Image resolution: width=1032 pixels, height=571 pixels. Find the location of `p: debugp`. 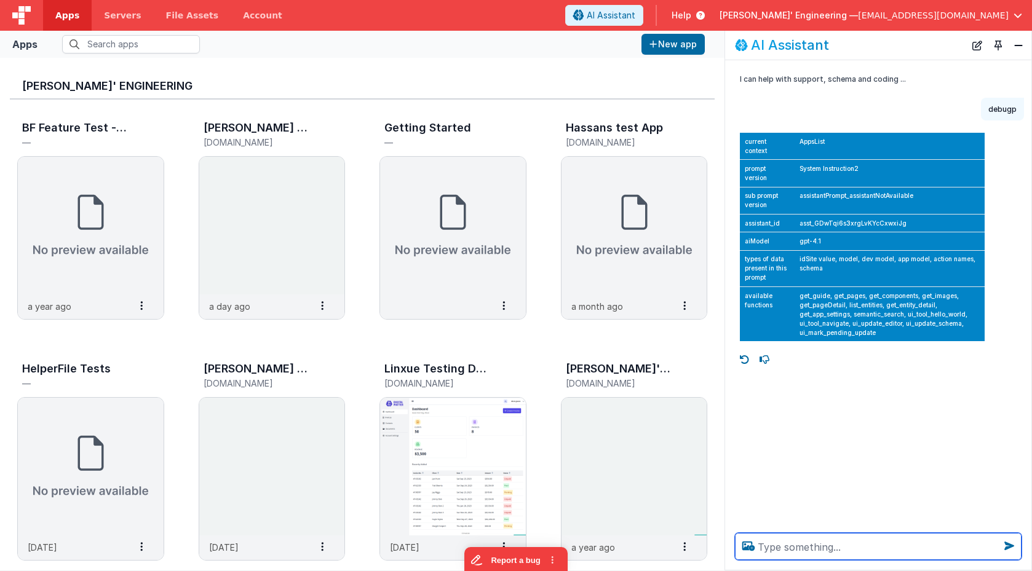

p: debugp is located at coordinates (1003, 109).